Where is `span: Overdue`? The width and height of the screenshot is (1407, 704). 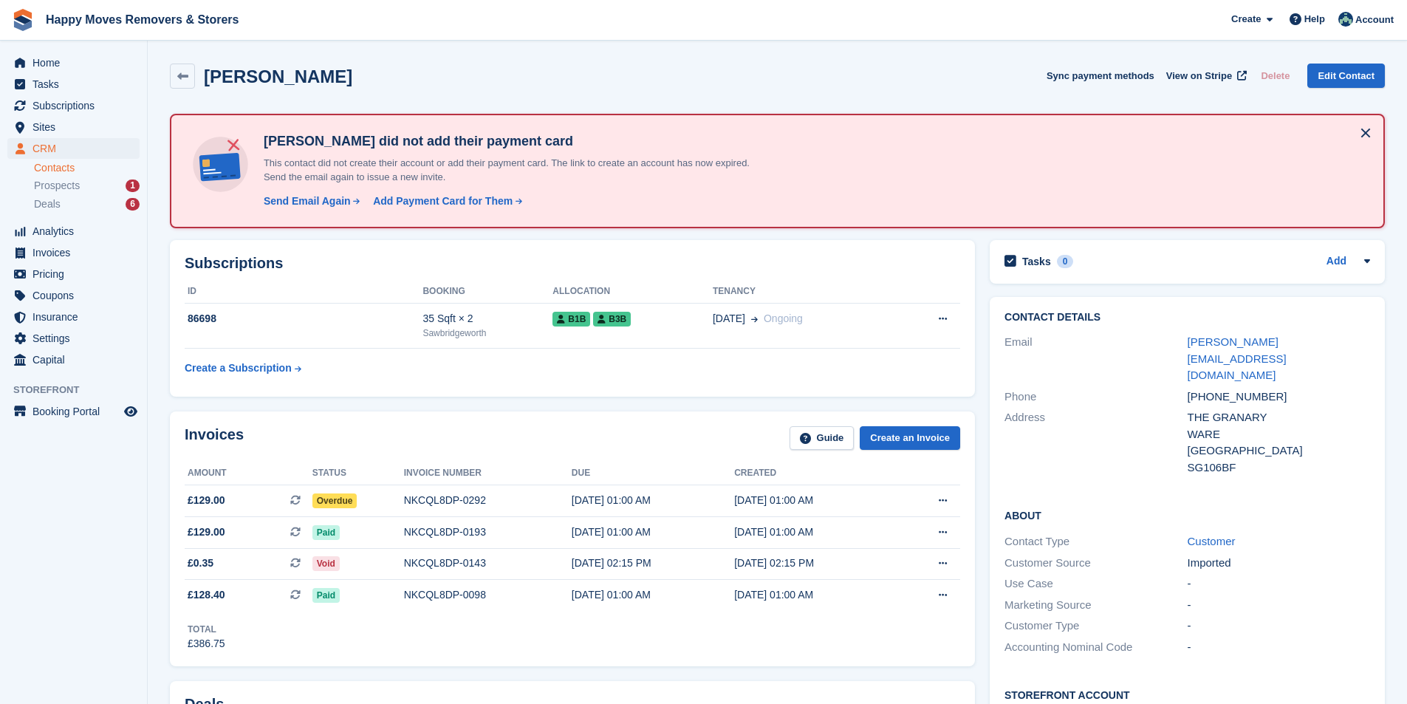
span: Overdue is located at coordinates (335, 501).